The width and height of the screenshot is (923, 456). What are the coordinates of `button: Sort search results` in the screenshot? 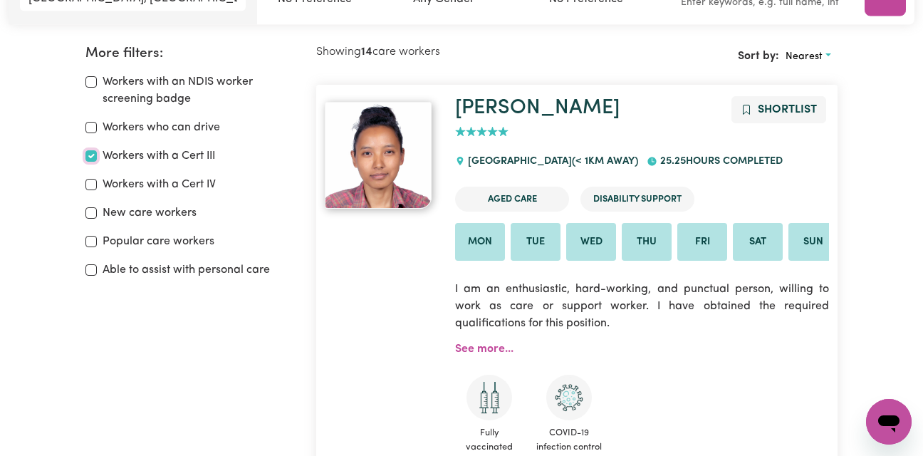 It's located at (808, 56).